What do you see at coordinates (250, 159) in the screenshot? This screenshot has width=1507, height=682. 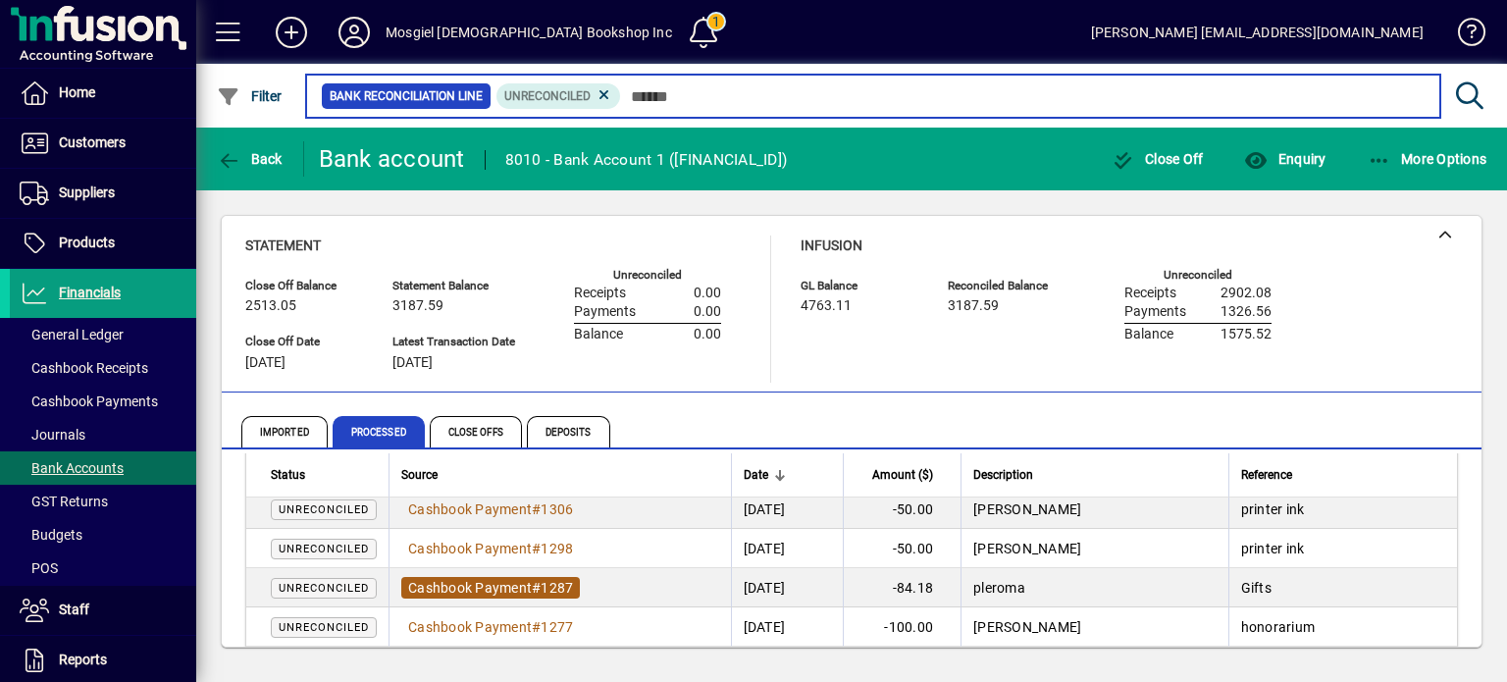 I see `app-page-header-button: Back` at bounding box center [250, 159].